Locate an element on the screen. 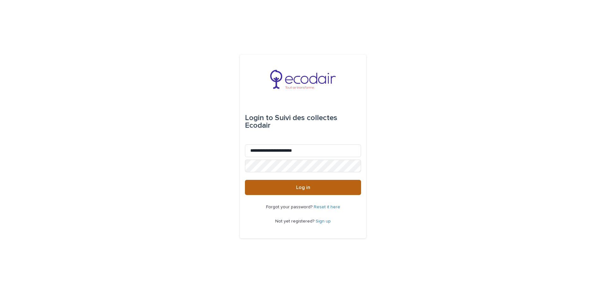  div: Suivi des collectes Ecodair is located at coordinates (303, 122).